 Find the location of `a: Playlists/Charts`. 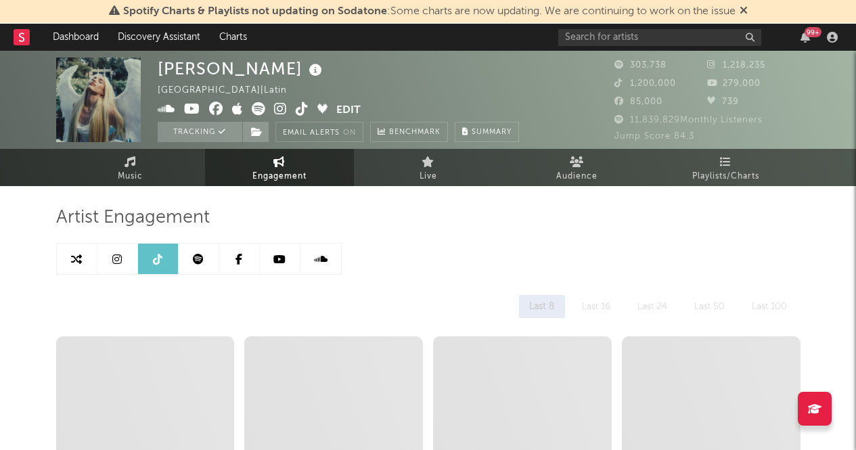

a: Playlists/Charts is located at coordinates (726, 167).